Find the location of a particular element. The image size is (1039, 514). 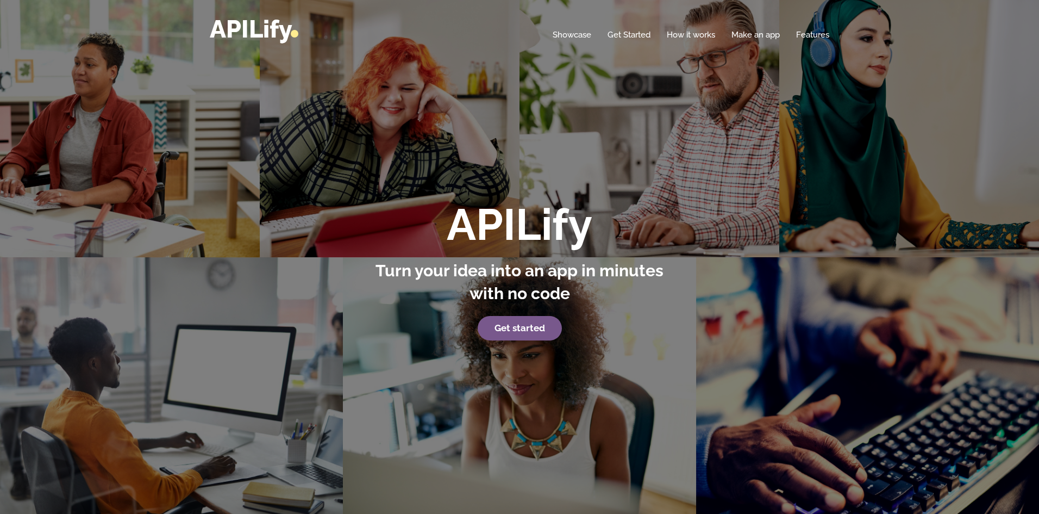

a: Showcase is located at coordinates (572, 35).